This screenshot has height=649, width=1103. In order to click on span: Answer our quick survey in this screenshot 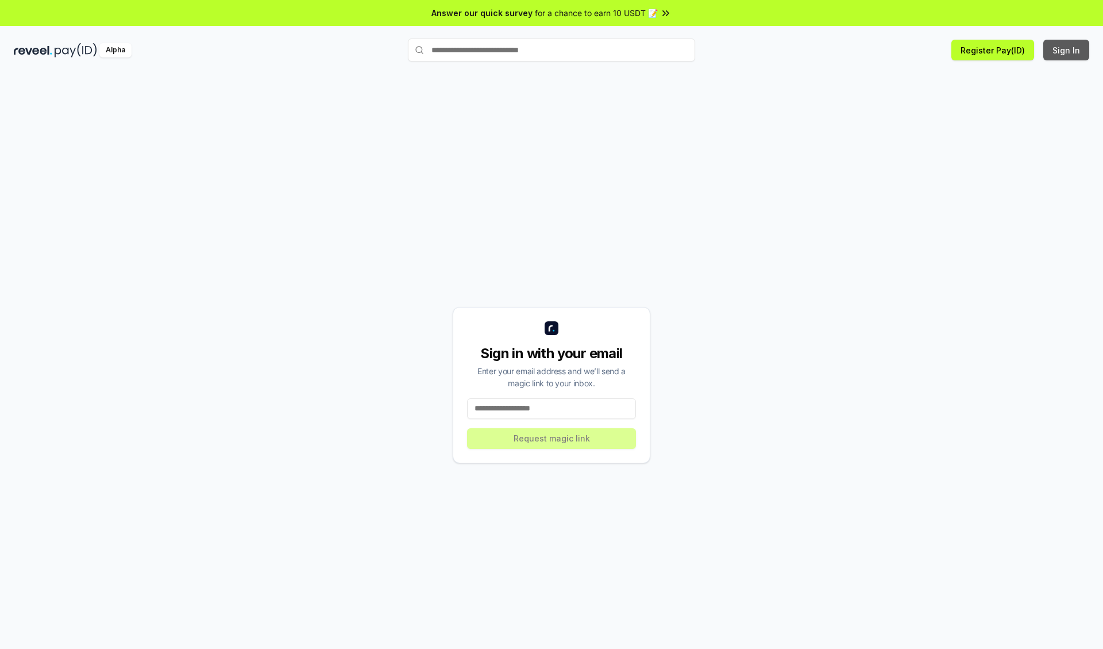, I will do `click(482, 13)`.